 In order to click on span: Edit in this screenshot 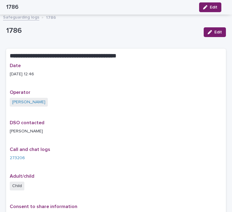, I will do `click(218, 32)`.